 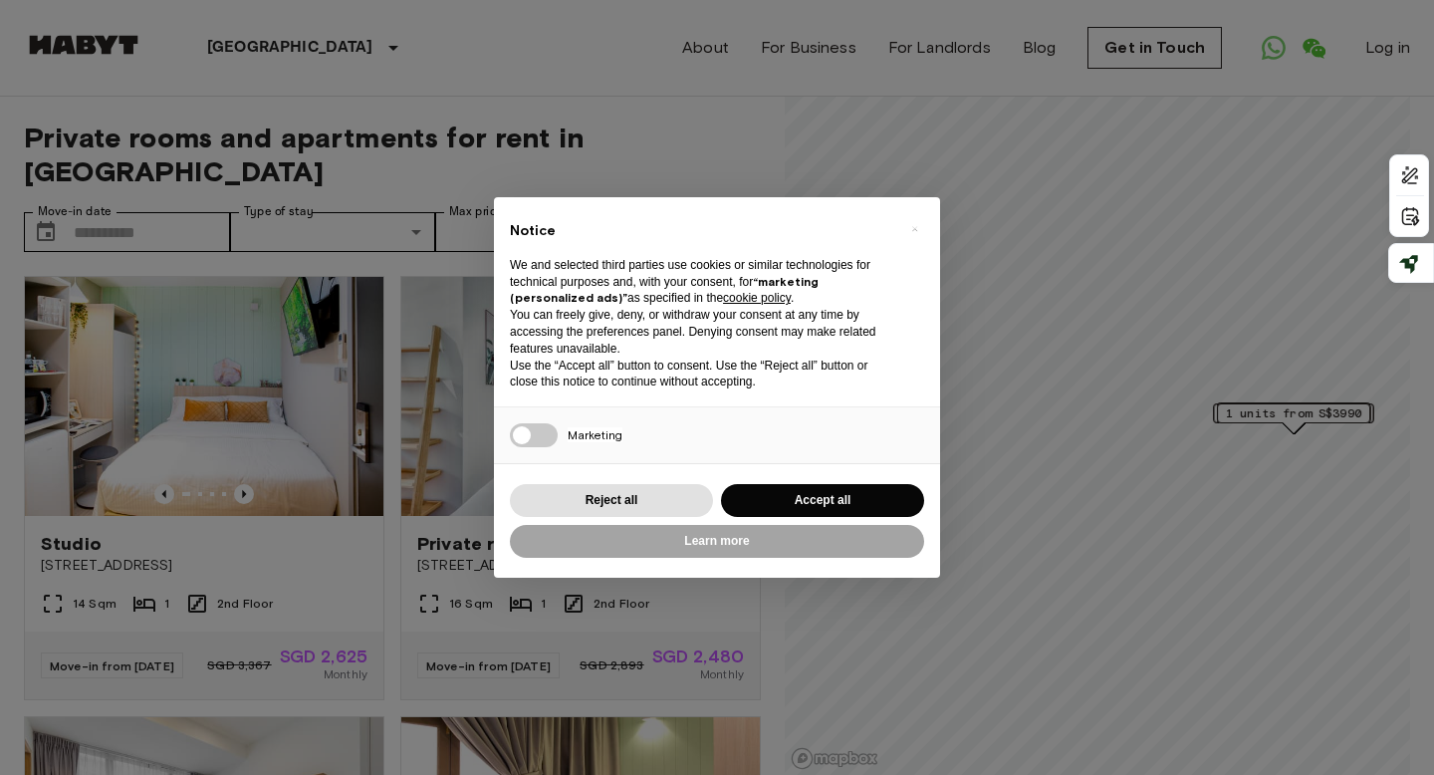 I want to click on h2: Notice, so click(x=701, y=231).